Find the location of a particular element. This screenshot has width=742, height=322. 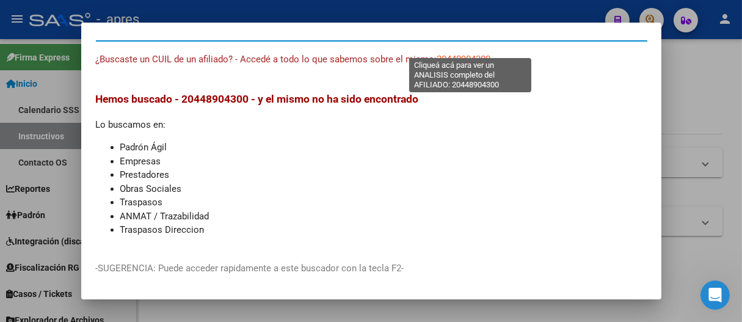

span: ¿Buscaste un CUIL de un afiliado? - Accedé a todo lo que sabemos sobre el mismo: is located at coordinates (266, 59).